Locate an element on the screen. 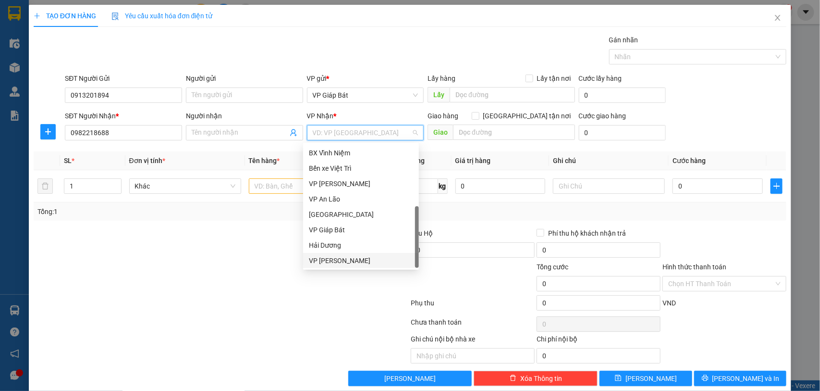 This screenshot has height=391, width=820. div: SĐT Người Gửi is located at coordinates (124, 78).